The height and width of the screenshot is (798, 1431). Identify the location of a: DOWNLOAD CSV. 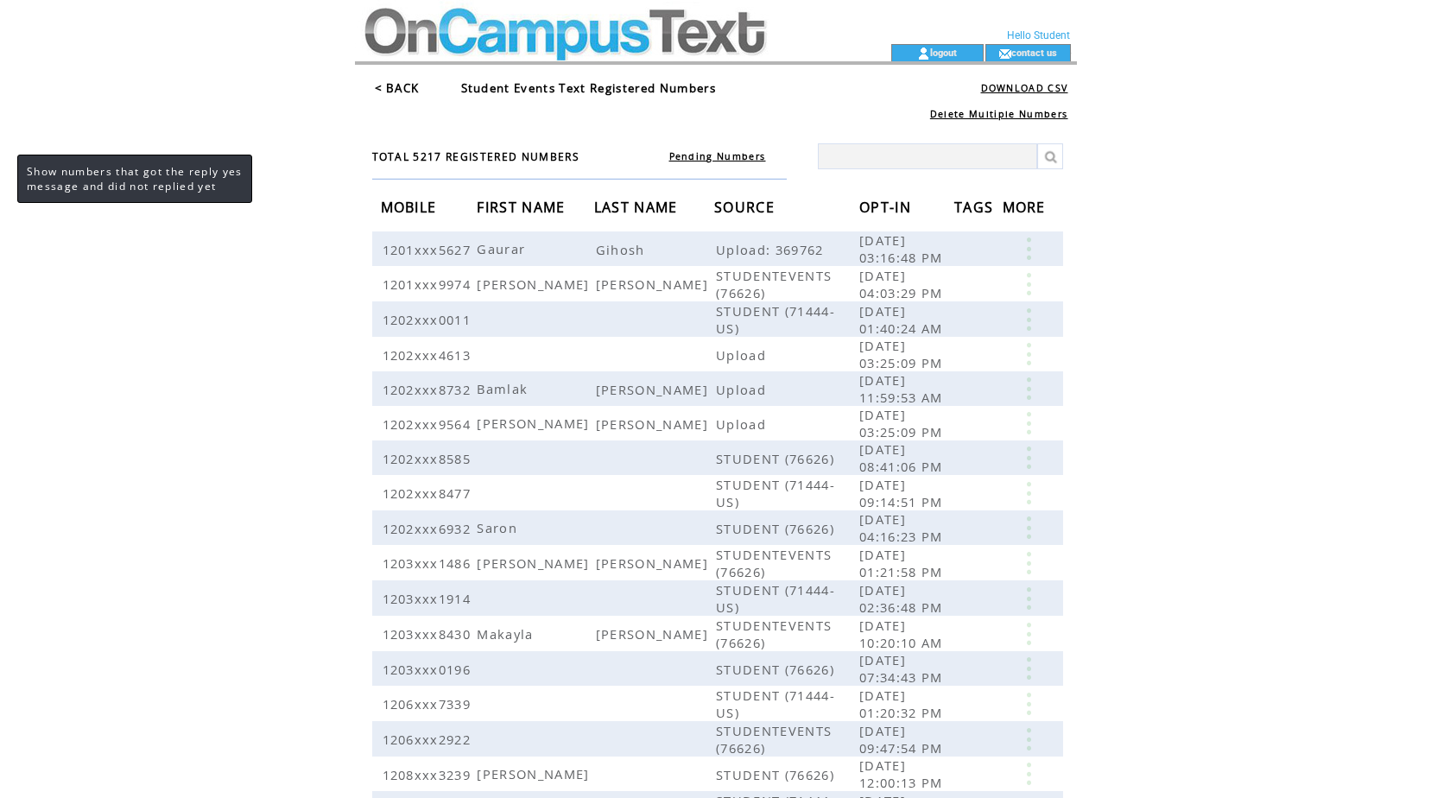
(1024, 88).